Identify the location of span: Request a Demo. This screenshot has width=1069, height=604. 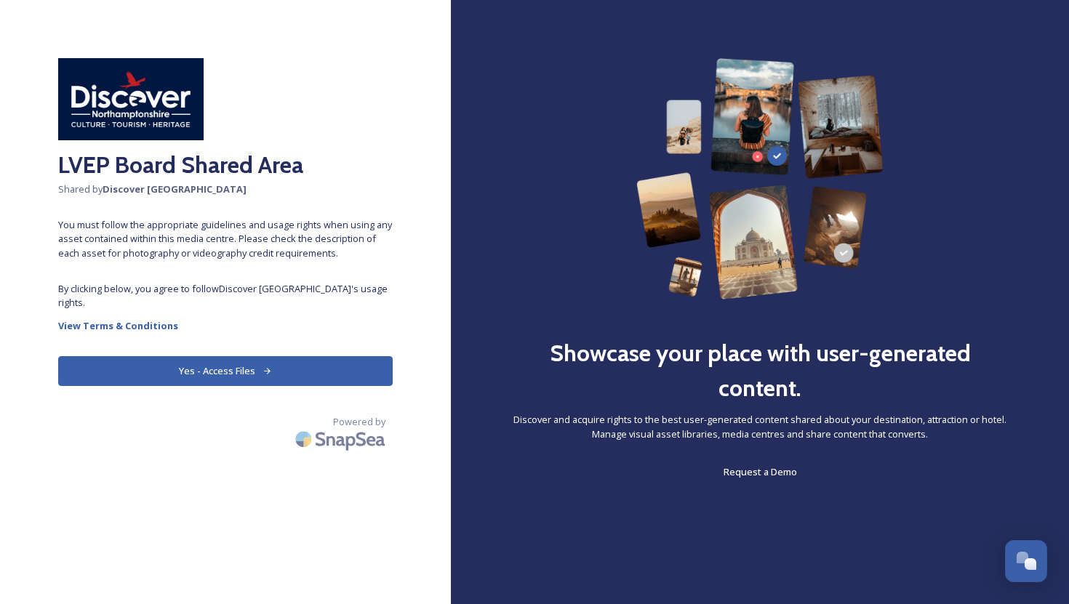
(760, 472).